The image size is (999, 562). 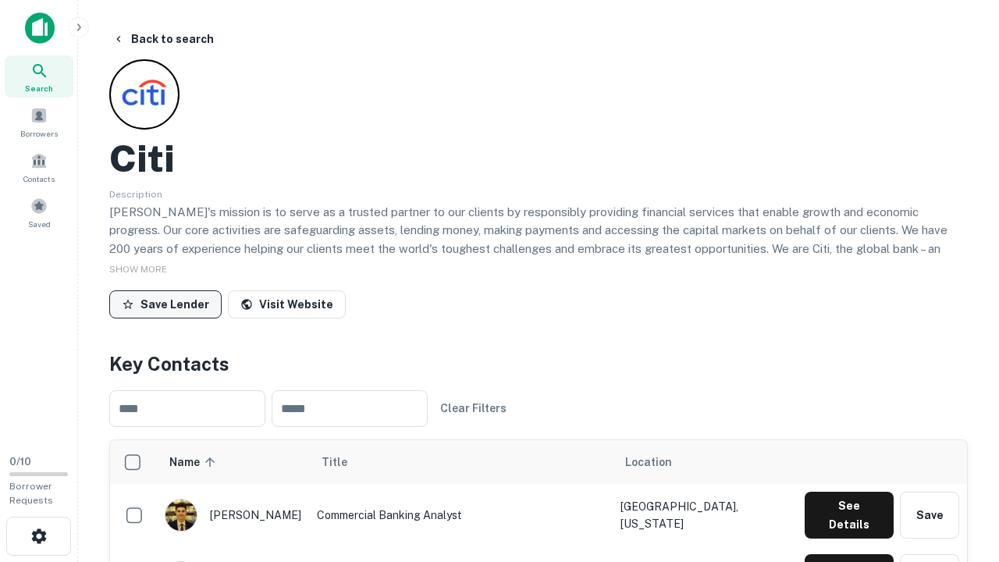 What do you see at coordinates (39, 212) in the screenshot?
I see `div: Saved` at bounding box center [39, 212].